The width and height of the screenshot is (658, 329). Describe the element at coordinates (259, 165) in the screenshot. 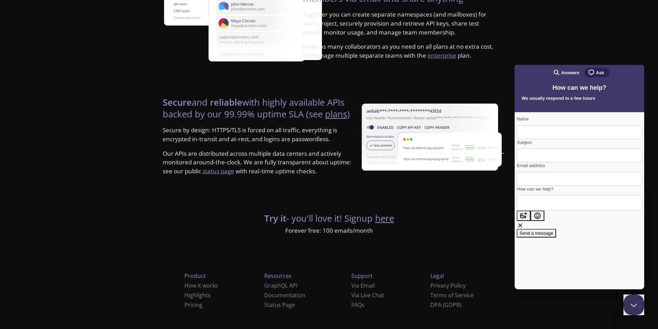

I see `p: Our APIs are distributed across multiple data centers and actively monitored around-the-clock. We...` at that location.